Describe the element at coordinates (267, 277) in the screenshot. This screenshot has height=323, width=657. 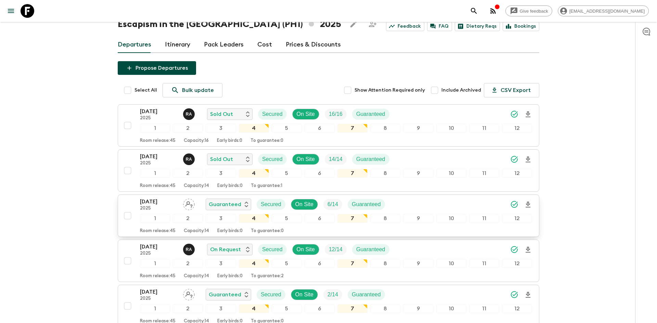
I see `p: To guarantee: 2` at that location.